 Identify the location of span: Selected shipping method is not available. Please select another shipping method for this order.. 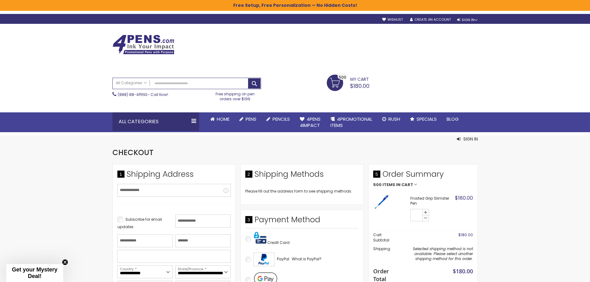
(443, 253).